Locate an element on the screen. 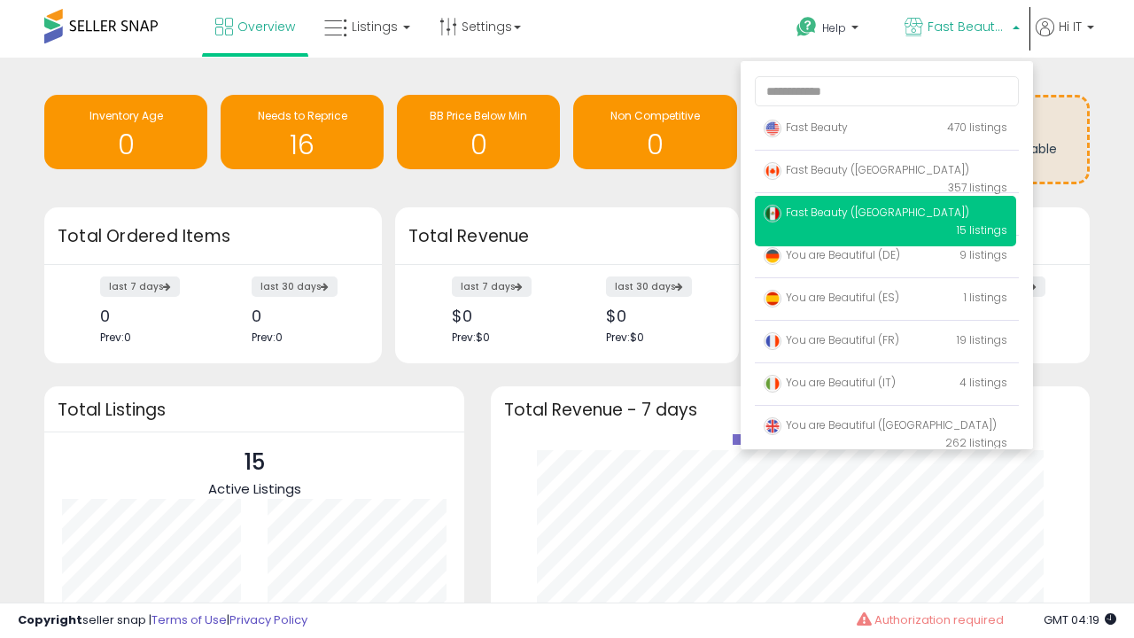 Image resolution: width=1134 pixels, height=638 pixels. img: uk.png is located at coordinates (772, 426).